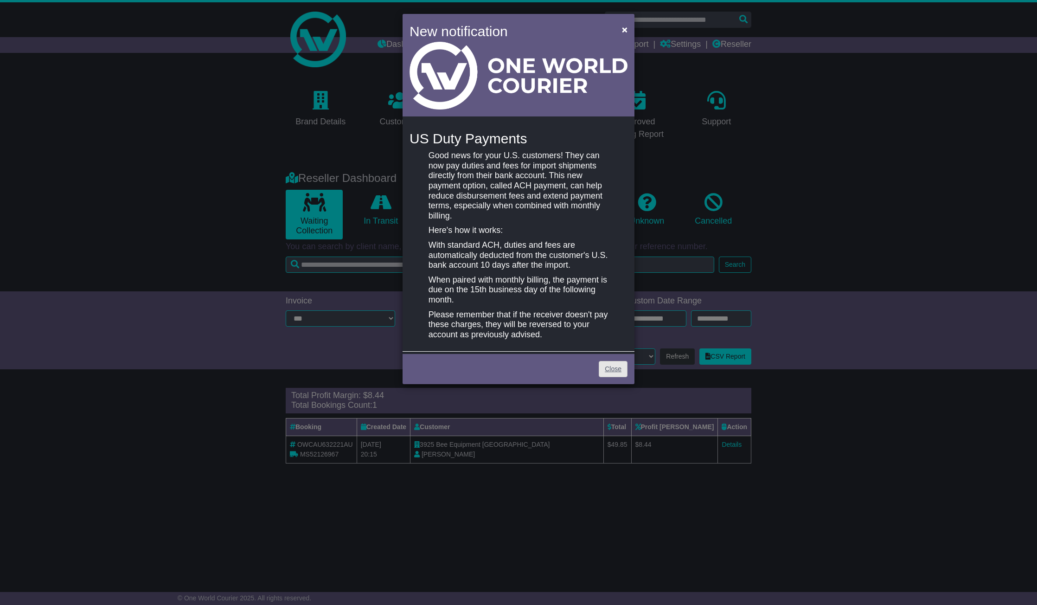 The width and height of the screenshot is (1037, 605). I want to click on h4: New notification, so click(509, 31).